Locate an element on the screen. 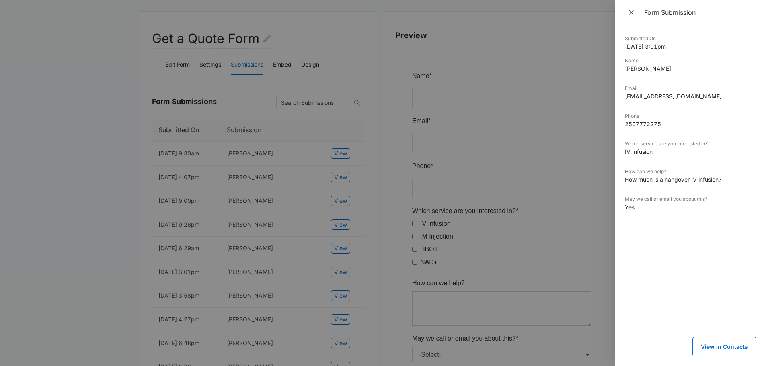  span: May we call or email you about this? is located at coordinates (56, 271).